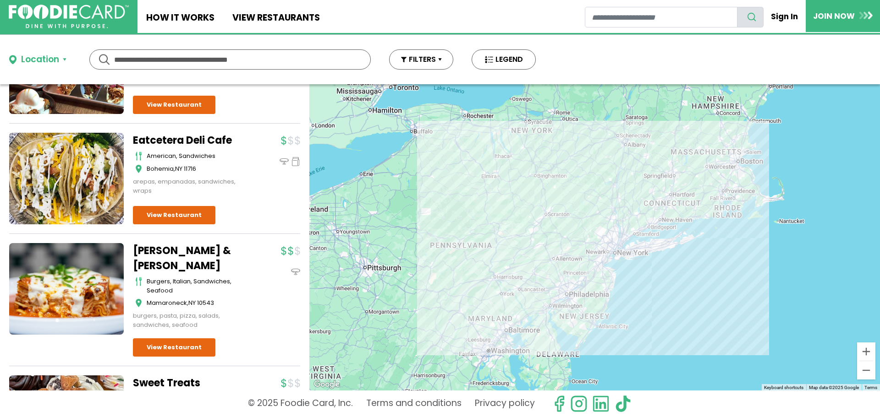 This screenshot has height=417, width=880. What do you see at coordinates (421, 60) in the screenshot?
I see `button: FILTERS` at bounding box center [421, 60].